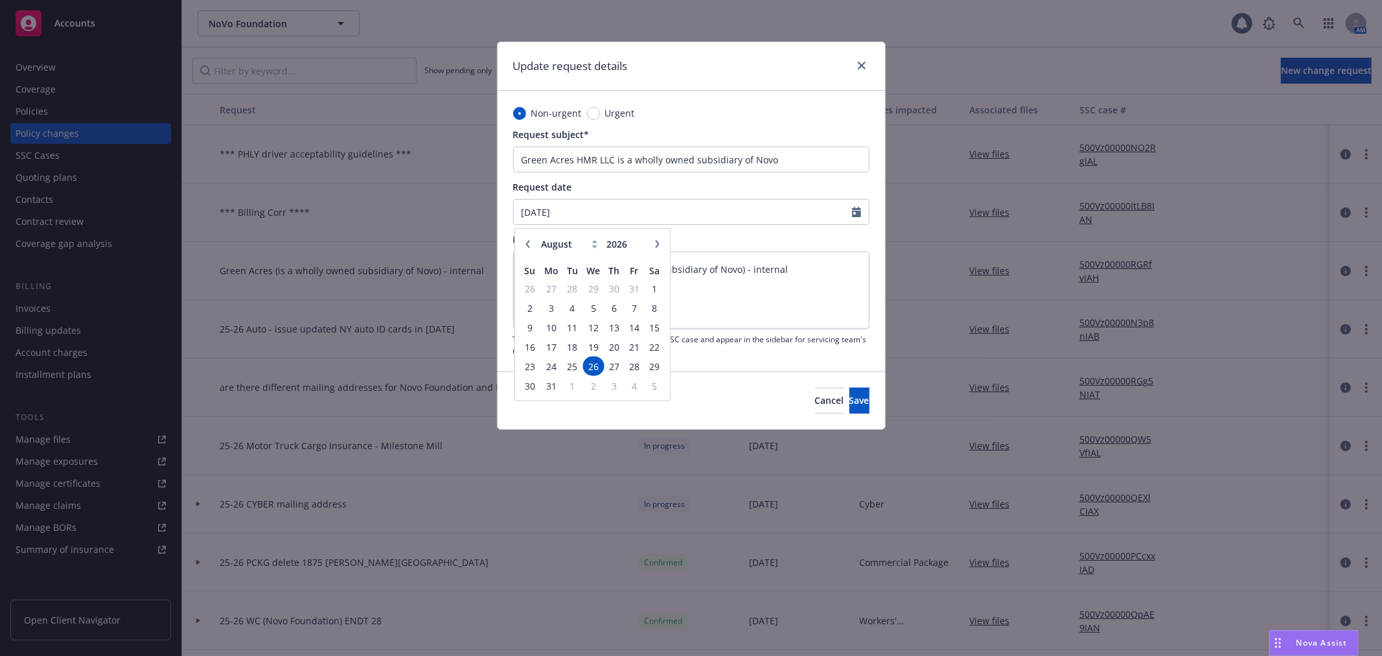 Image resolution: width=1382 pixels, height=656 pixels. I want to click on input: Non-urgent, so click(520, 113).